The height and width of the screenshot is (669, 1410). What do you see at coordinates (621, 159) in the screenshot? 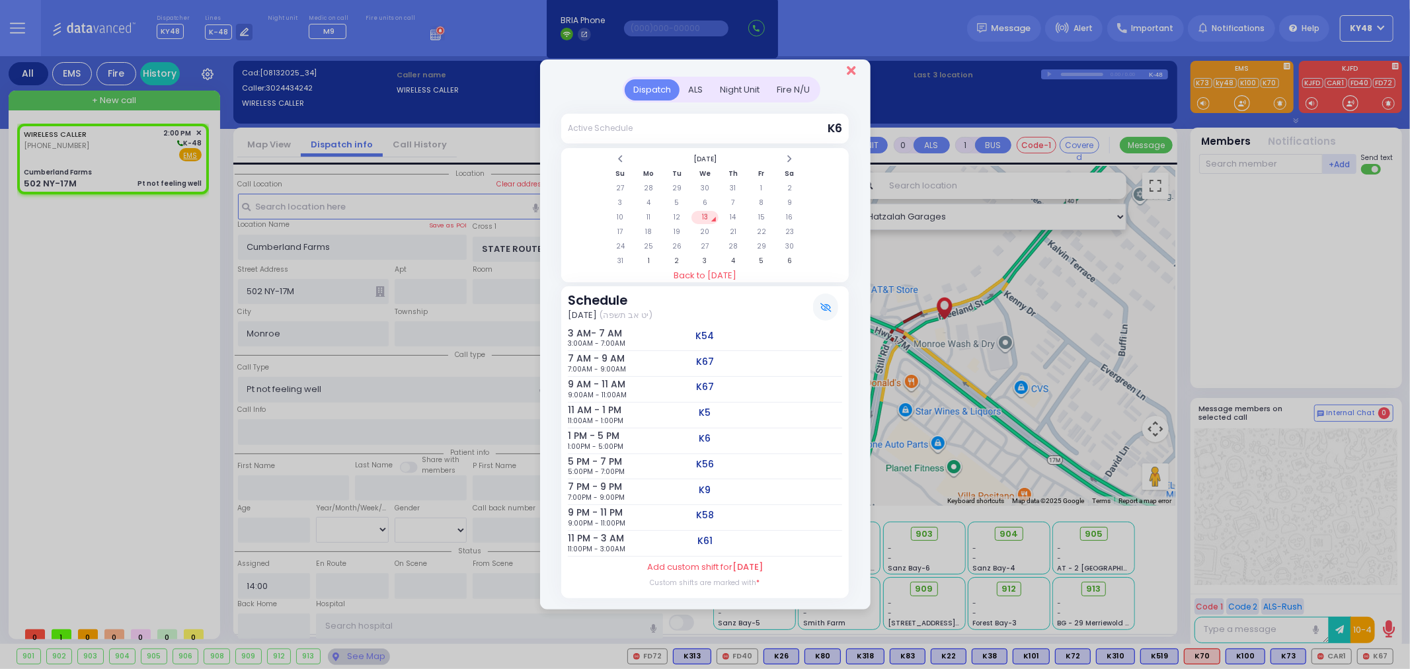
I see `span: Previous Month` at bounding box center [621, 159].